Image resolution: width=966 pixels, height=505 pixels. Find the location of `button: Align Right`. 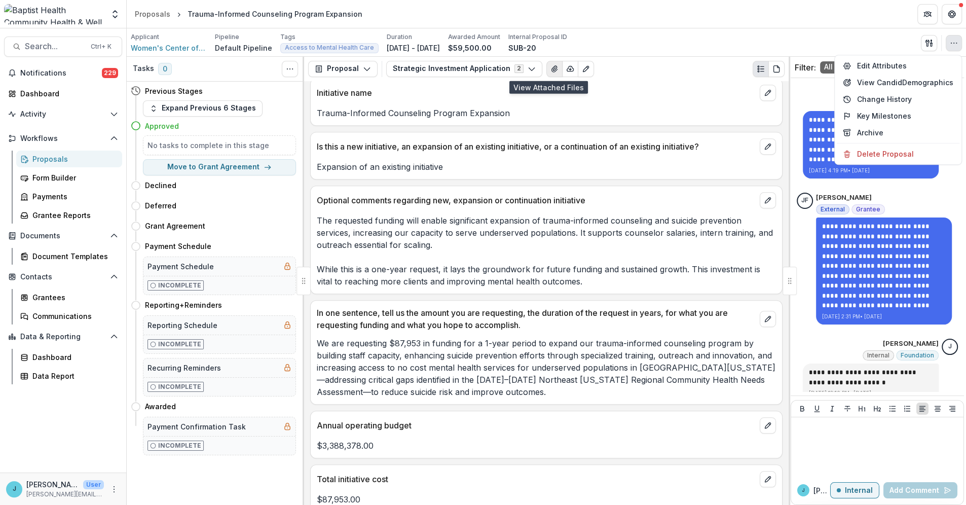

button: Align Right is located at coordinates (952, 408).